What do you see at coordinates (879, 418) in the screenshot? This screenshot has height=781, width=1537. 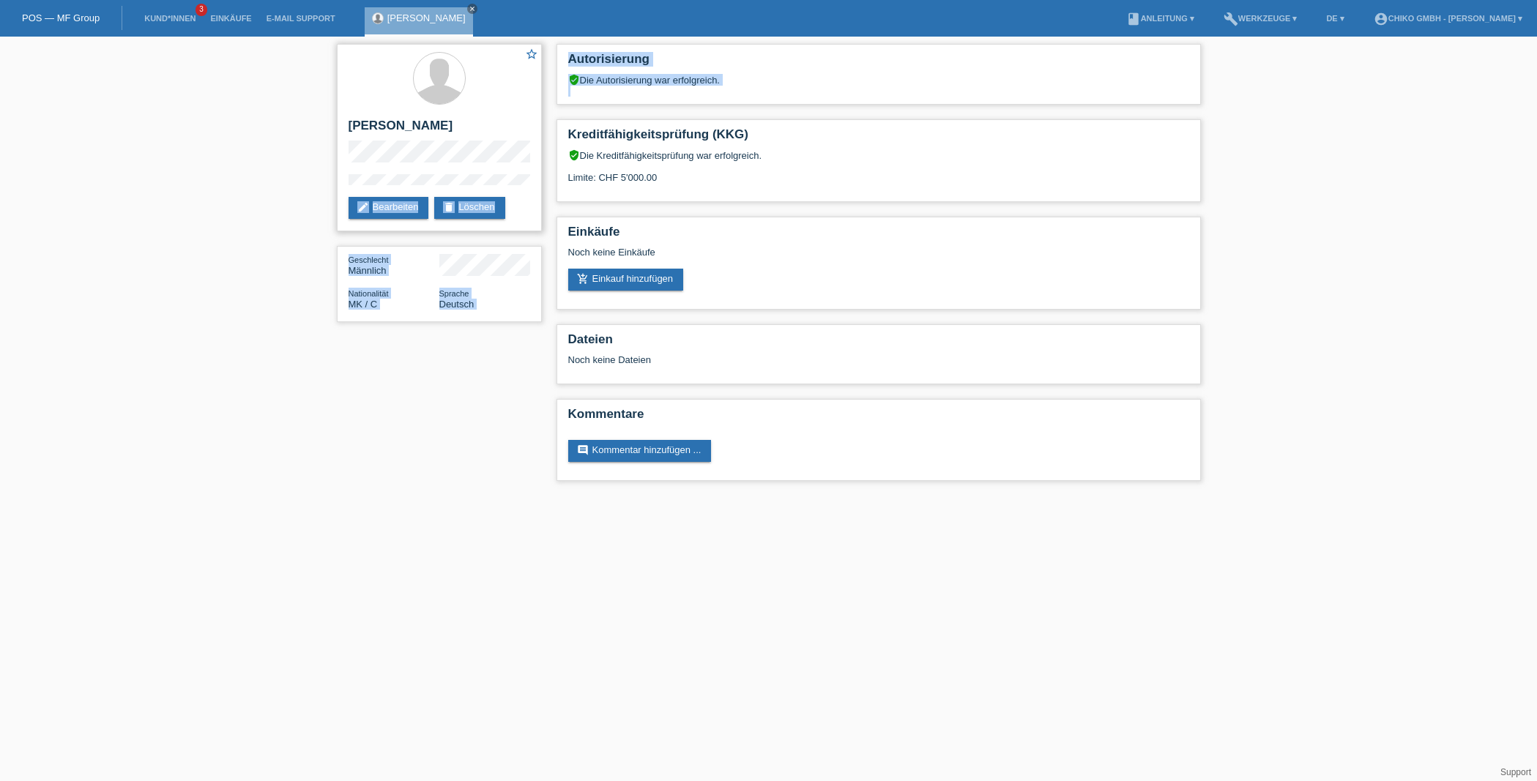 I see `h2: Kommentare` at bounding box center [879, 418].